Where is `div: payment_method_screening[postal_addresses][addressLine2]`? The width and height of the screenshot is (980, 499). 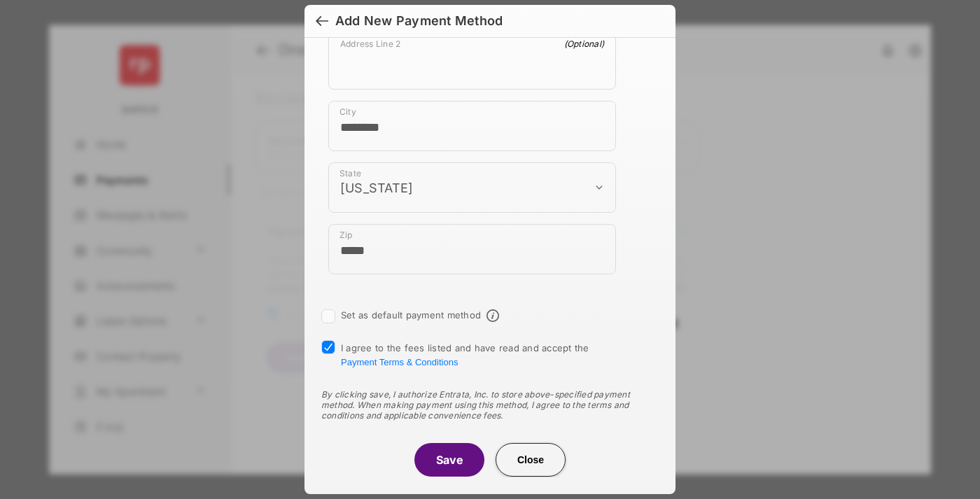
div: payment_method_screening[postal_addresses][addressLine2] is located at coordinates (472, 61).